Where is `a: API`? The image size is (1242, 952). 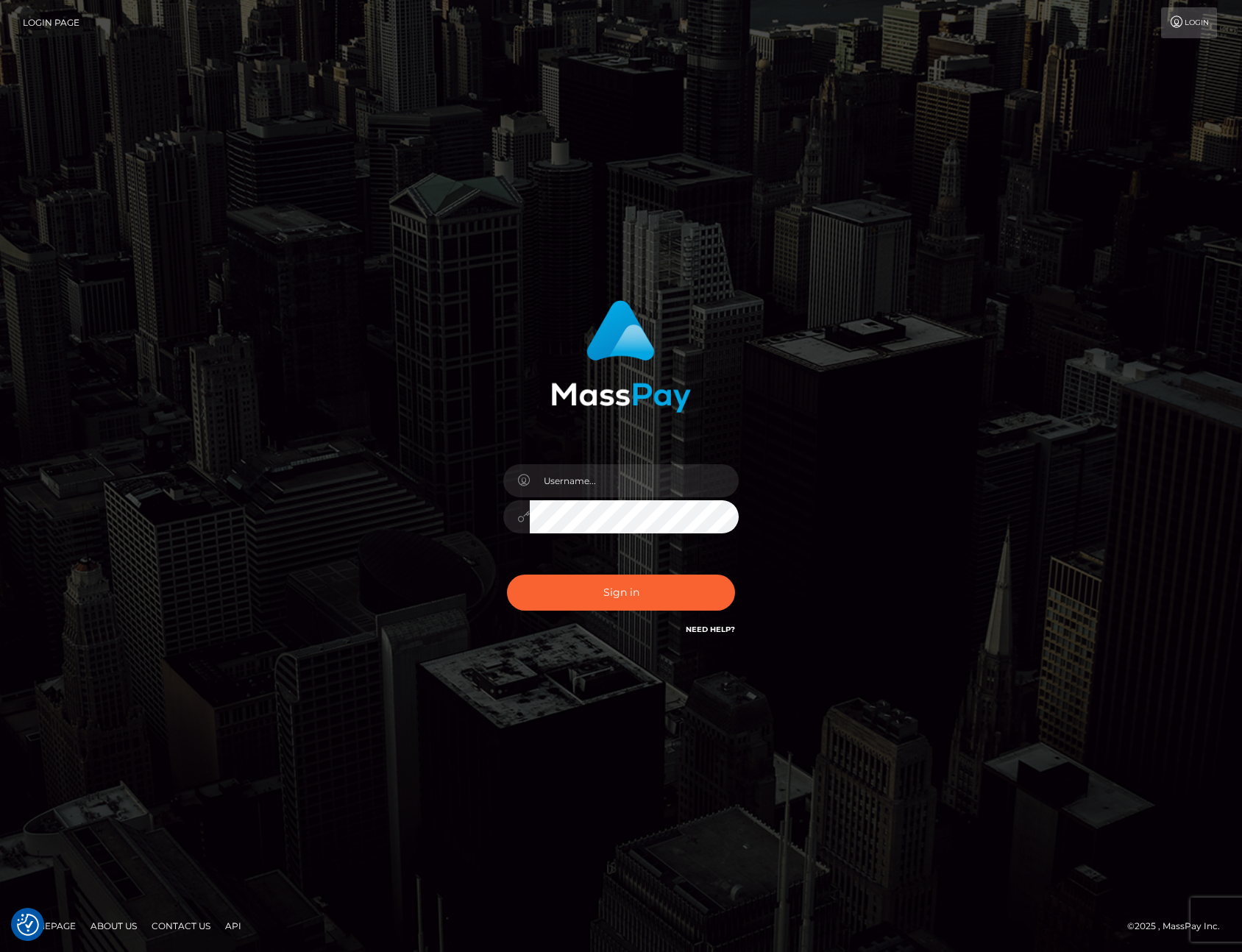 a: API is located at coordinates (233, 925).